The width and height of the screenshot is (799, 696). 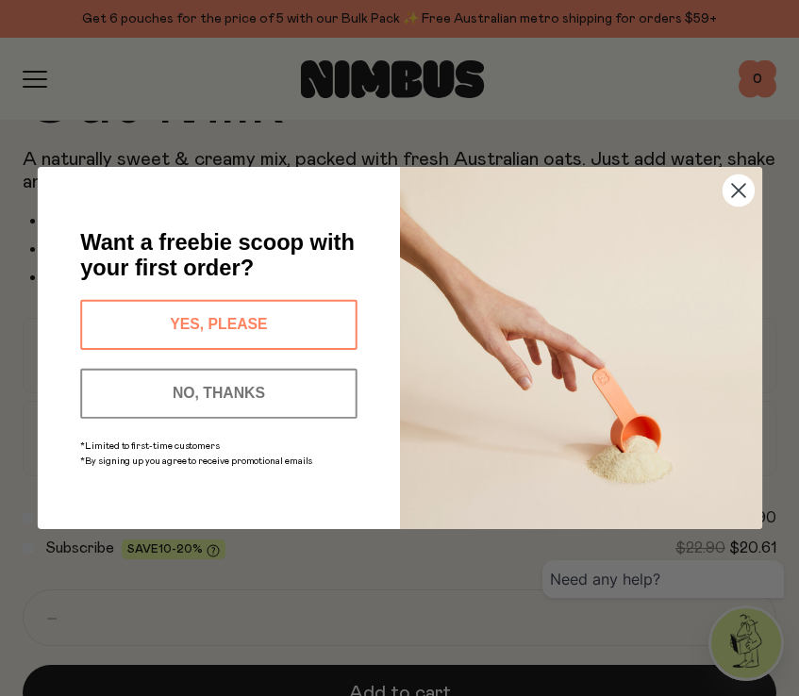 I want to click on span: Want a freebie scoop with your first order?, so click(x=217, y=255).